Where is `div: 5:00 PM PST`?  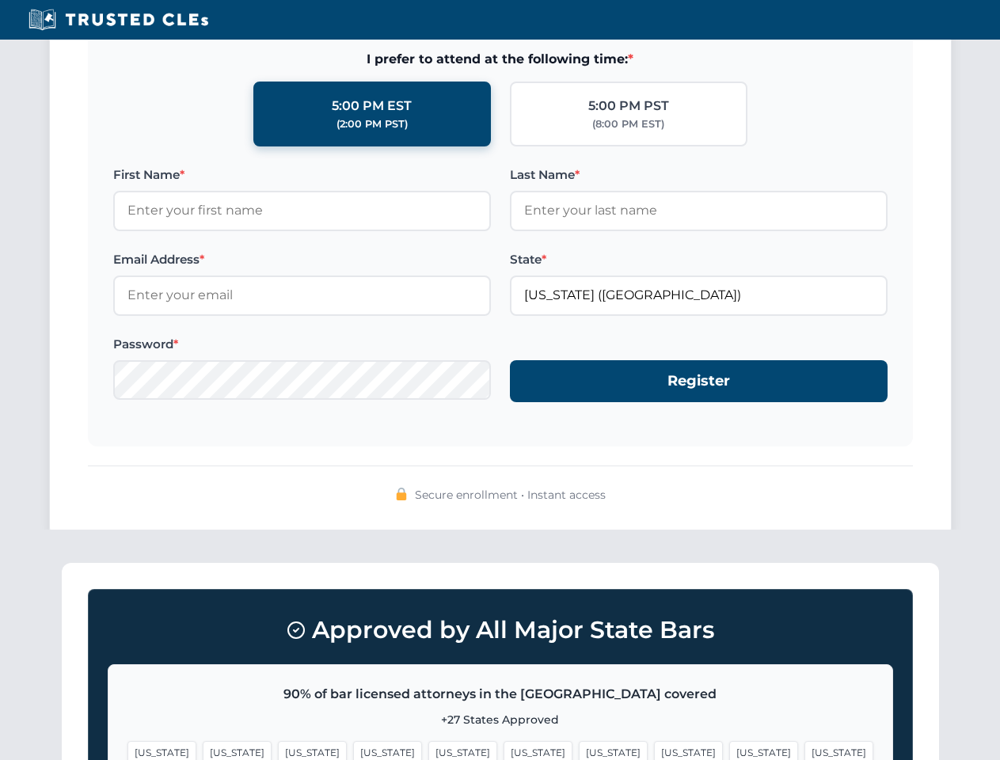 div: 5:00 PM PST is located at coordinates (629, 106).